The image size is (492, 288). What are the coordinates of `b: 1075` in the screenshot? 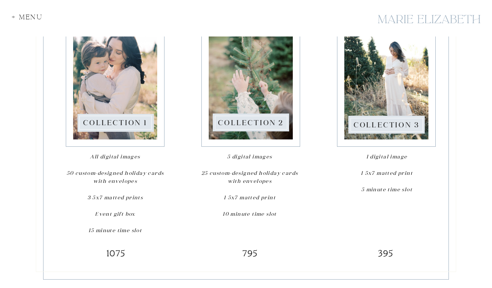 It's located at (116, 254).